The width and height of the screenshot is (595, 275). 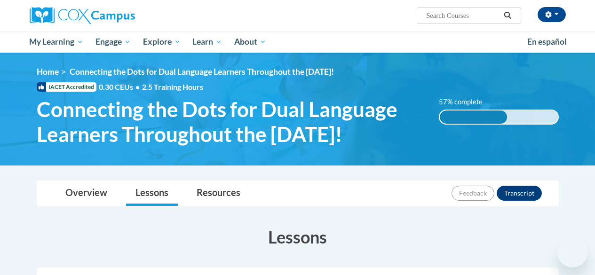 I want to click on a: Overview, so click(x=86, y=193).